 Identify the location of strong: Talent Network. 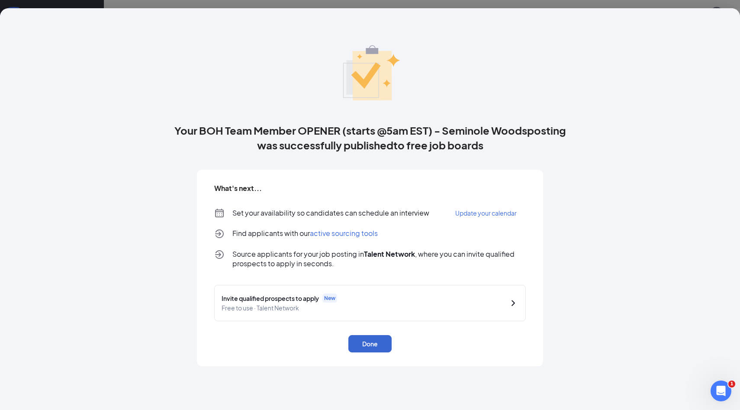
(390, 254).